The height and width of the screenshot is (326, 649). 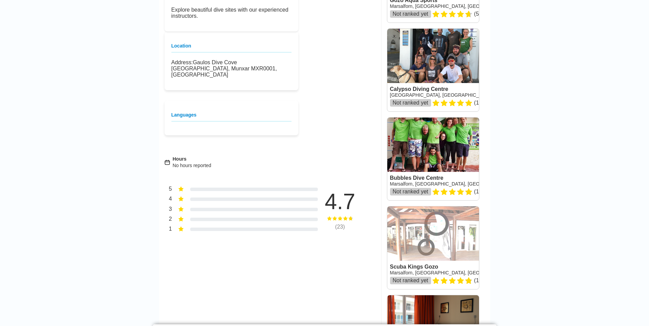 I want to click on div: 4.7, so click(x=340, y=202).